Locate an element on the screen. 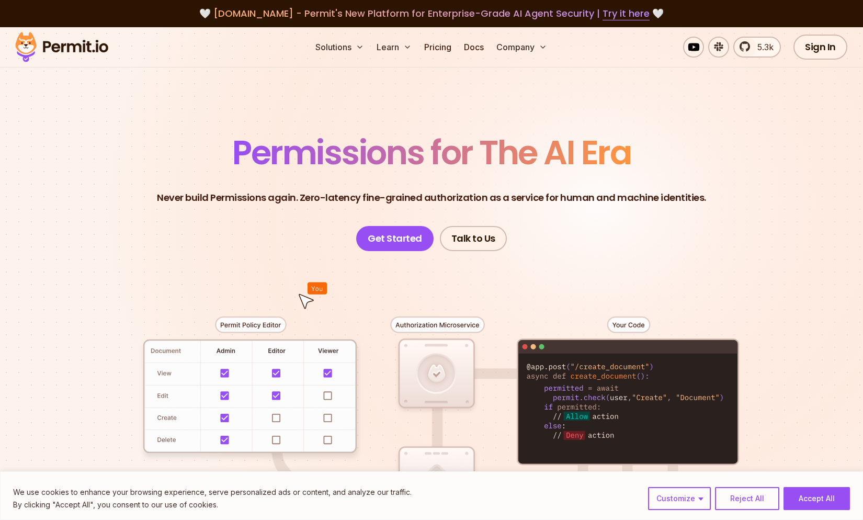  button: Customize is located at coordinates (679, 498).